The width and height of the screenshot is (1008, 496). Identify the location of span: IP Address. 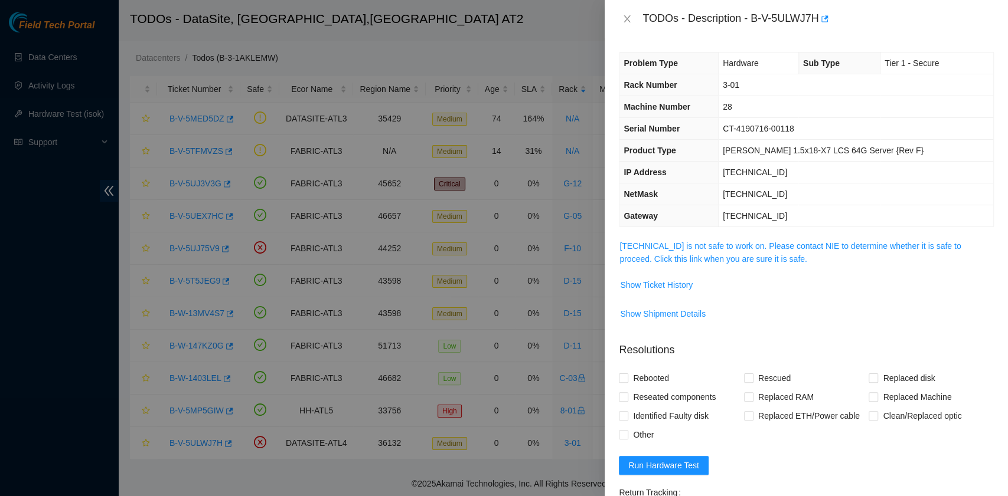
(645, 172).